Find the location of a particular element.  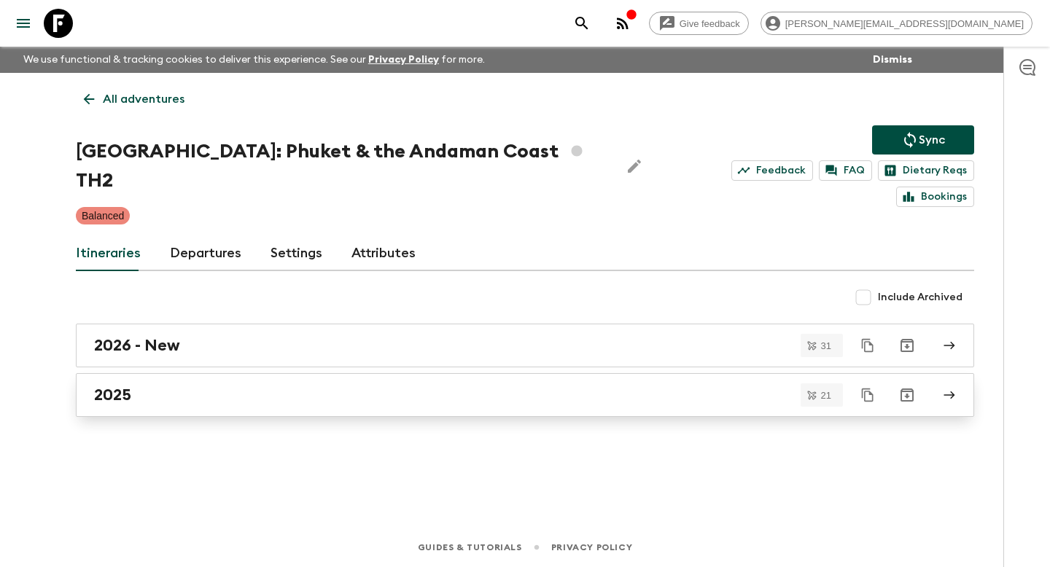

a: FAQ is located at coordinates (845, 171).